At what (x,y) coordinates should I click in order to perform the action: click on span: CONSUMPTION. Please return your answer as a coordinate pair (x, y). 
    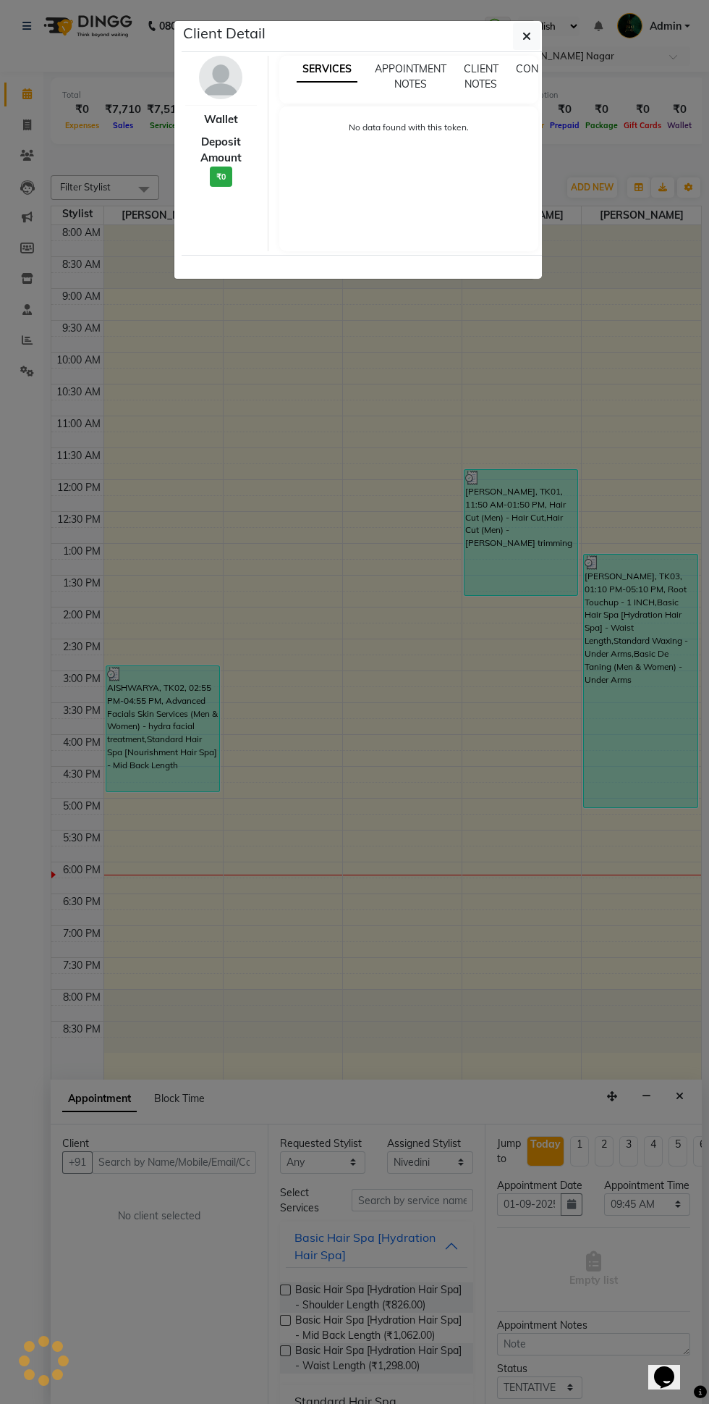
    Looking at the image, I should click on (554, 69).